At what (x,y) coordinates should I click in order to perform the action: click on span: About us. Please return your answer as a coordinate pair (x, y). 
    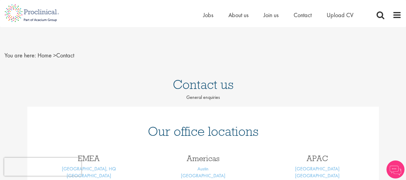
    Looking at the image, I should click on (238, 15).